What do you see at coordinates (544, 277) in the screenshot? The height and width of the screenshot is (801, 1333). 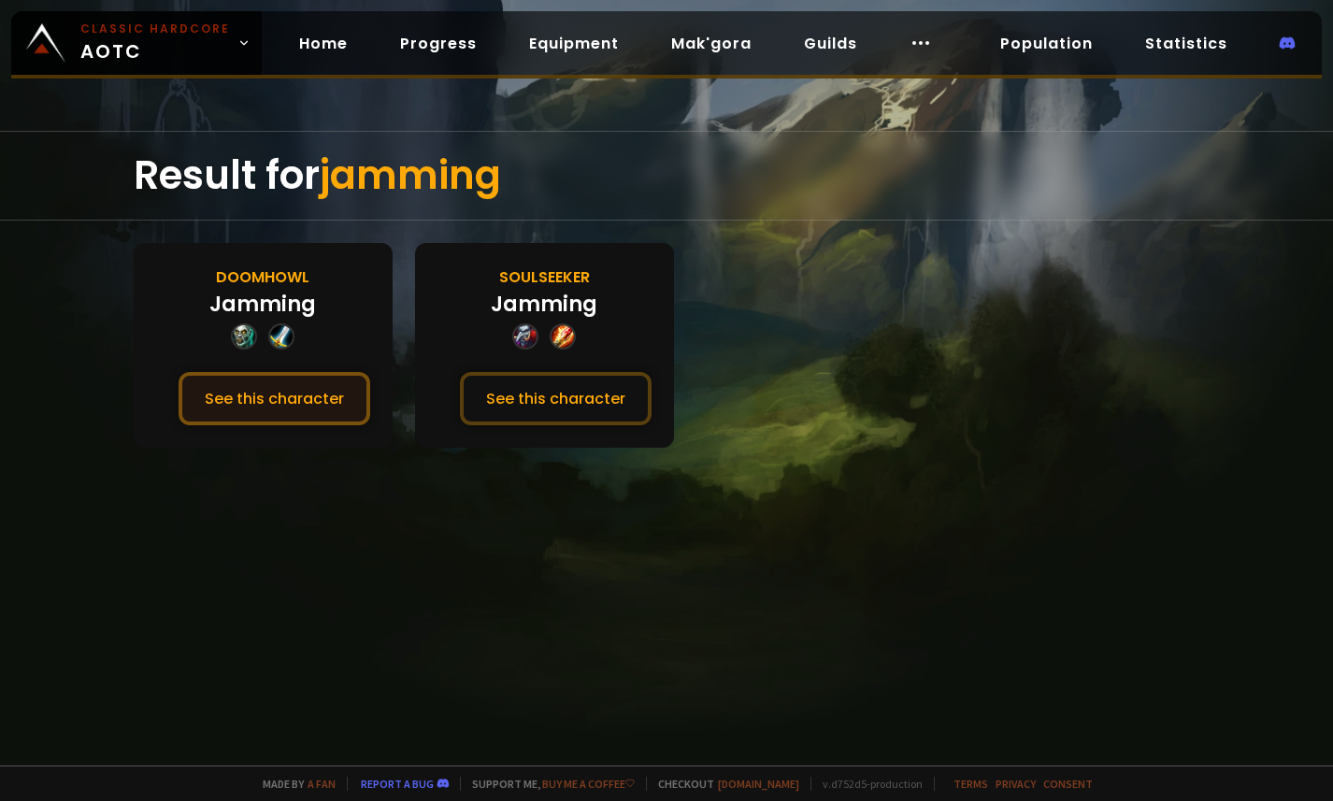 I see `div: Soulseeker` at bounding box center [544, 277].